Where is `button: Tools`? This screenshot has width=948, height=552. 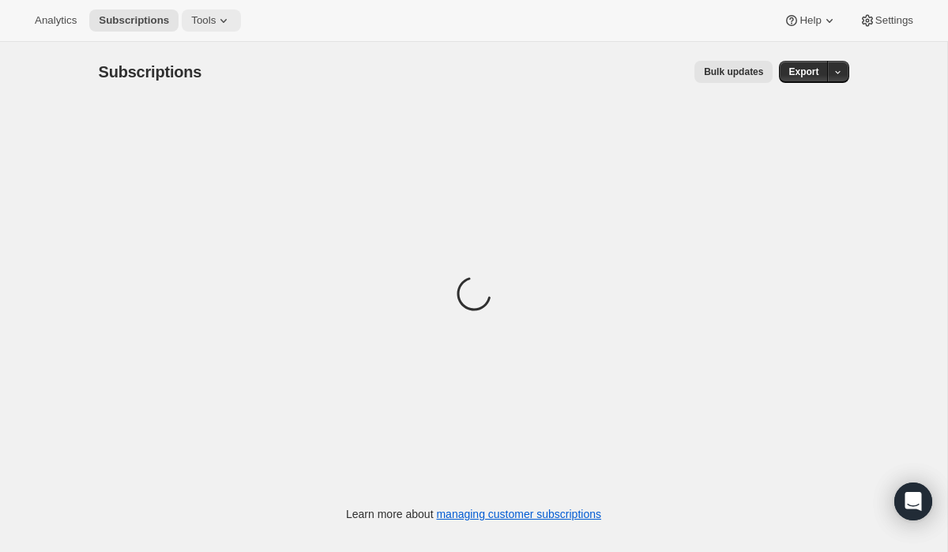 button: Tools is located at coordinates (211, 21).